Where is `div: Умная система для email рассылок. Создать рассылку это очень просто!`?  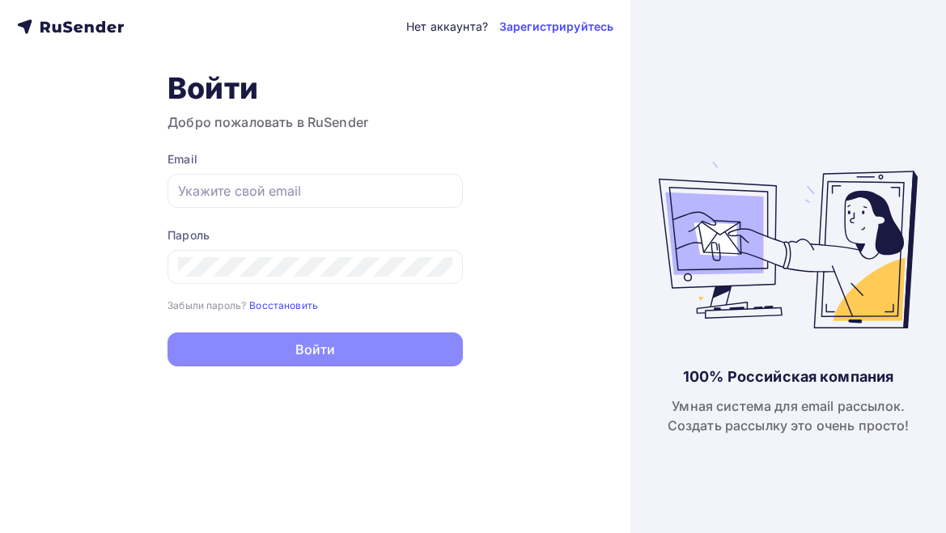
div: Умная система для email рассылок. Создать рассылку это очень просто! is located at coordinates (788, 416).